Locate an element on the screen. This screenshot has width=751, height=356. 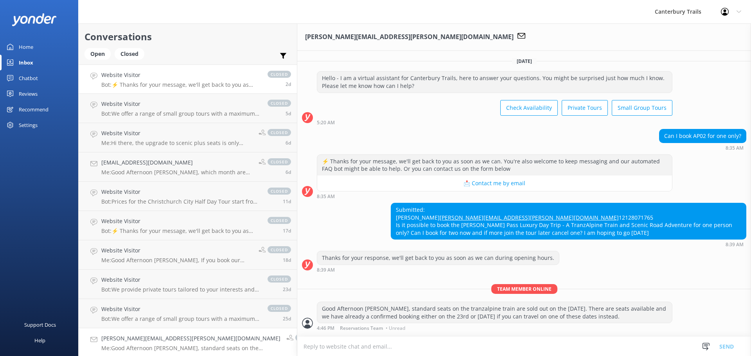
span: Team member online is located at coordinates (524, 289).